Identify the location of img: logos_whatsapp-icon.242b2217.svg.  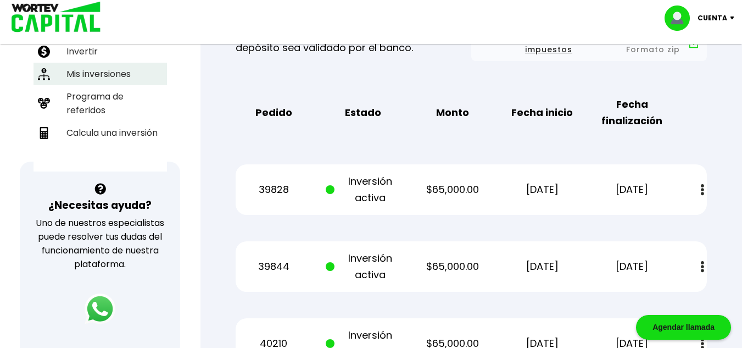
(100, 309).